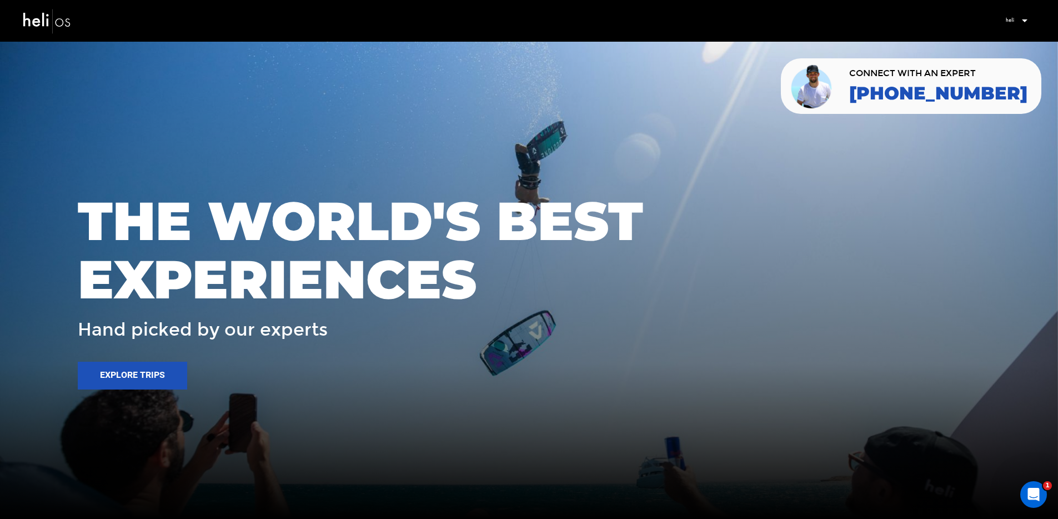  I want to click on span: THE WORLD'S BEST EXPERIENCES, so click(529, 250).